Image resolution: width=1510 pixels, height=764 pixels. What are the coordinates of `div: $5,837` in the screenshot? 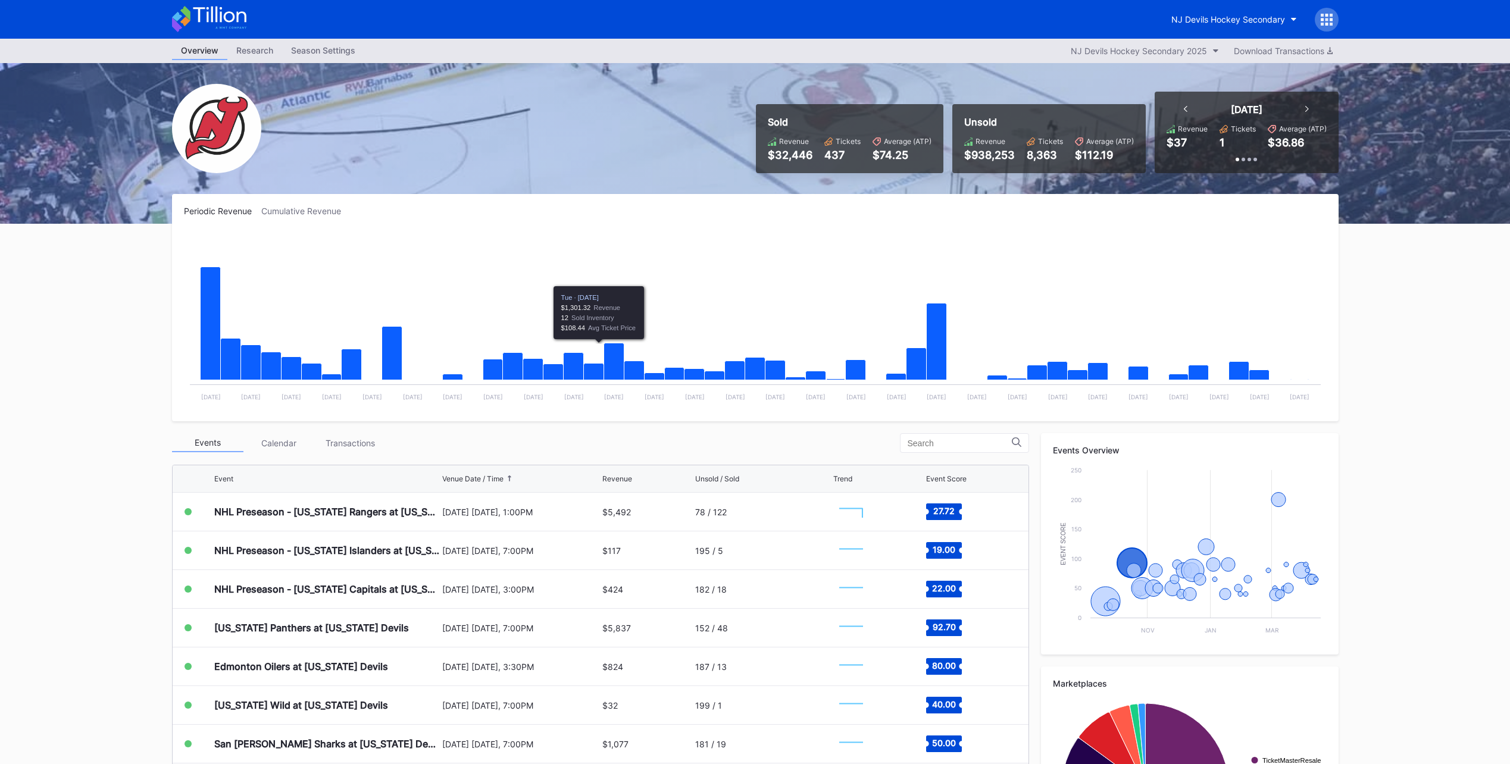 It's located at (617, 628).